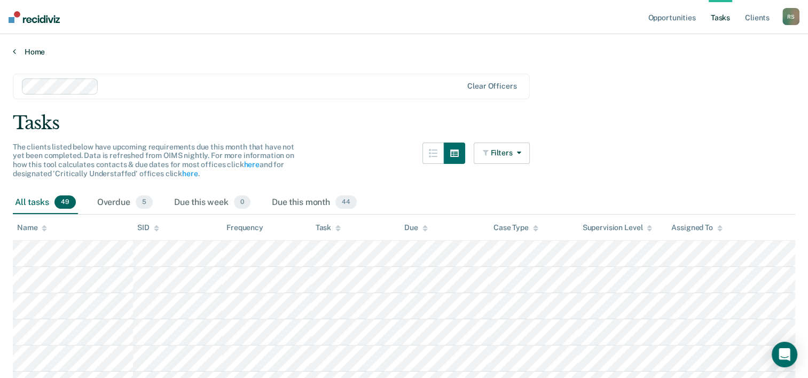  What do you see at coordinates (144, 202) in the screenshot?
I see `span: 5` at bounding box center [144, 202].